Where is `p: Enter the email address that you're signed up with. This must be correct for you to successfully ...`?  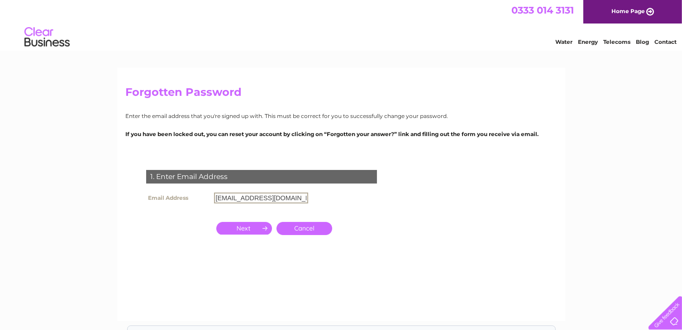 p: Enter the email address that you're signed up with. This must be correct for you to successfully ... is located at coordinates (341, 116).